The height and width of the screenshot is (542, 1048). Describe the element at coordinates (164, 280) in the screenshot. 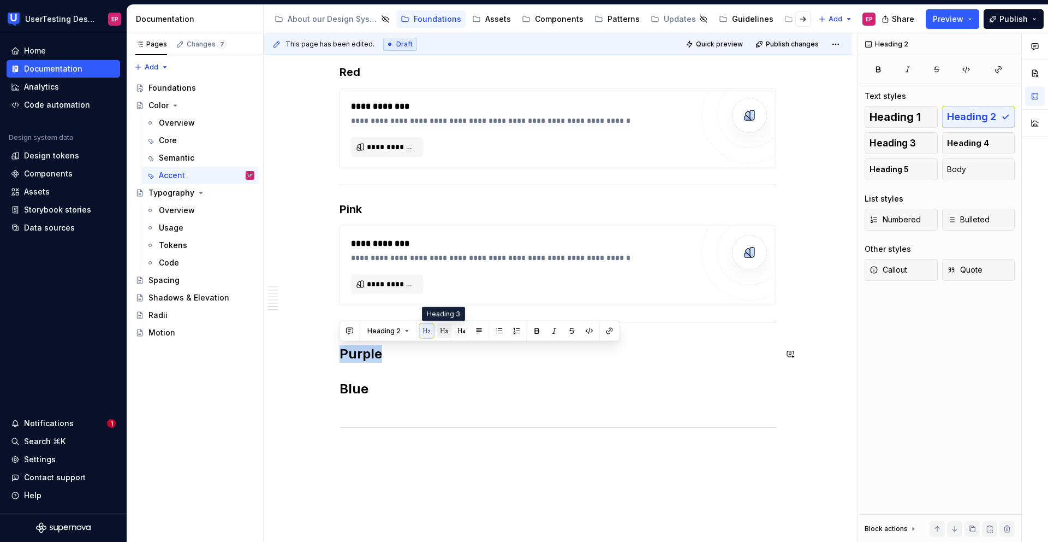

I see `div: Spacing` at that location.